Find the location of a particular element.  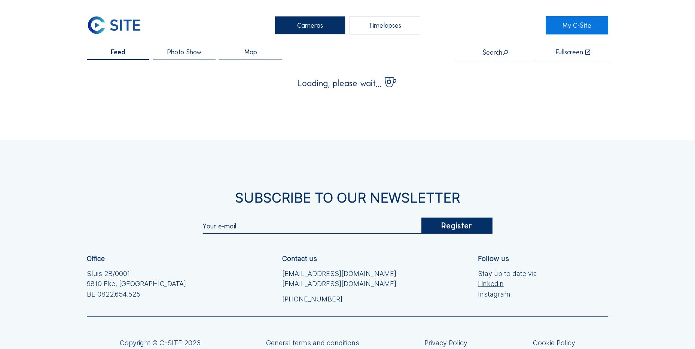

span: Map is located at coordinates (251, 52).